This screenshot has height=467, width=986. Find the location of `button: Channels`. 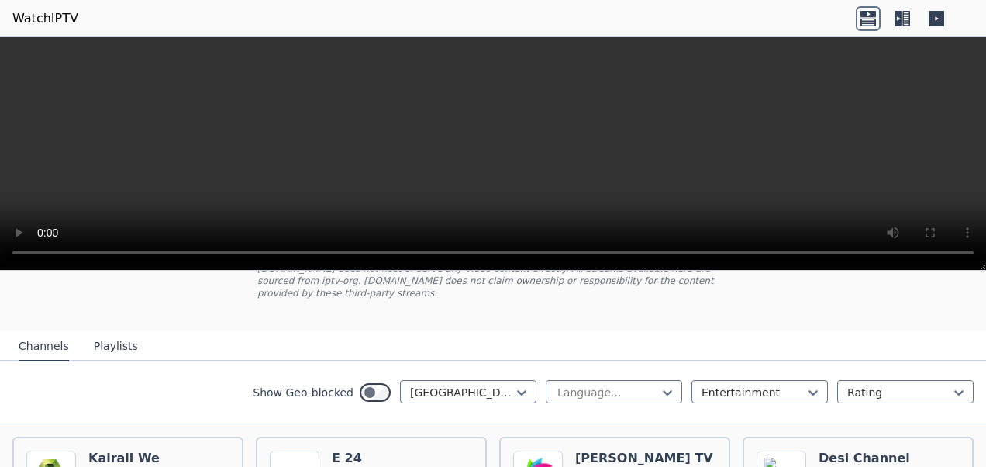

button: Channels is located at coordinates (43, 347).